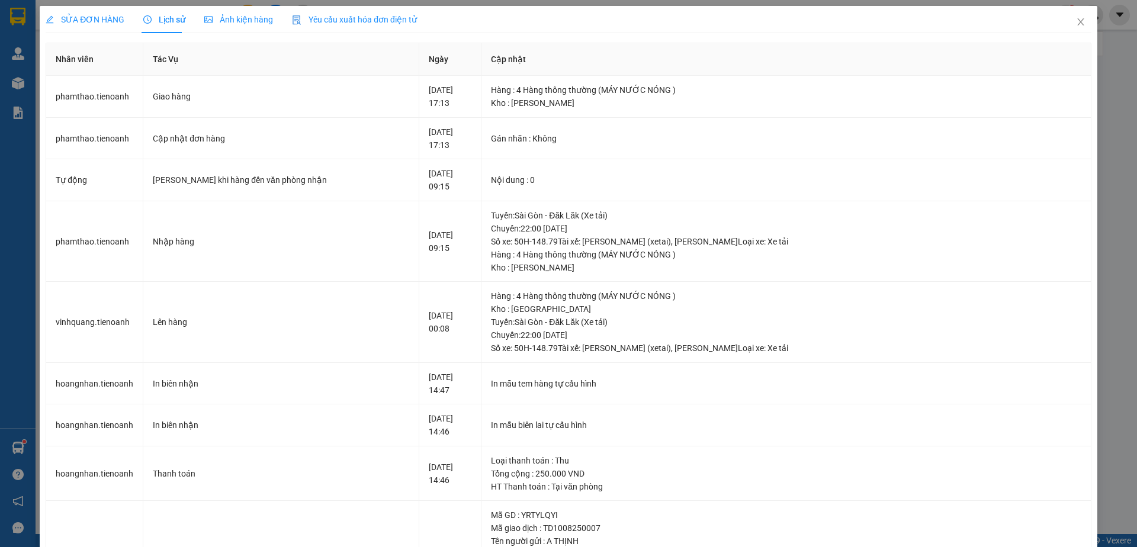 This screenshot has width=1137, height=547. Describe the element at coordinates (281, 322) in the screenshot. I see `div: Lên hàng` at that location.